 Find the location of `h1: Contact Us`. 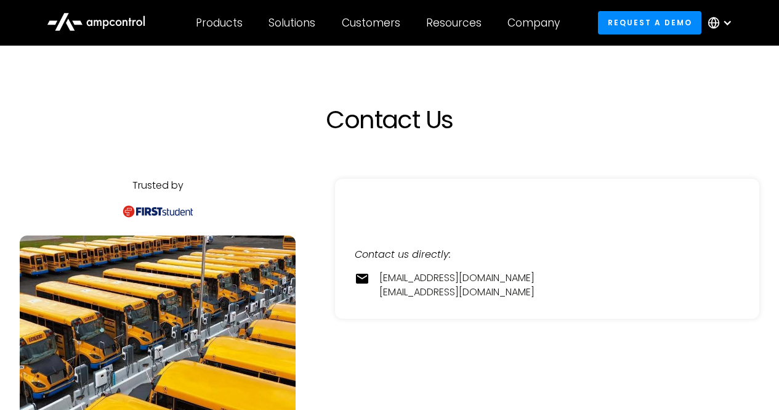

h1: Contact Us is located at coordinates (390, 120).